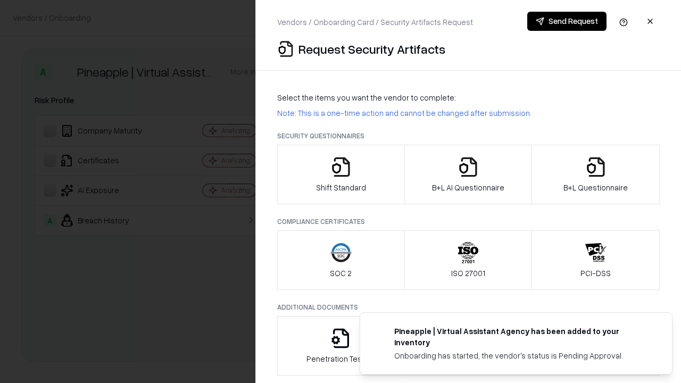 Image resolution: width=681 pixels, height=383 pixels. Describe the element at coordinates (595, 187) in the screenshot. I see `p: B+L Questionnaire` at that location.